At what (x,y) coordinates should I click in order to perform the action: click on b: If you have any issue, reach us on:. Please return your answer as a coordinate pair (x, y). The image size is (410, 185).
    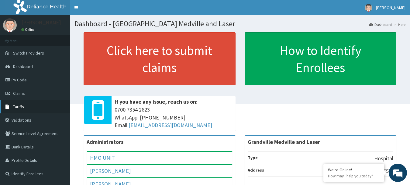
    Looking at the image, I should click on (156, 101).